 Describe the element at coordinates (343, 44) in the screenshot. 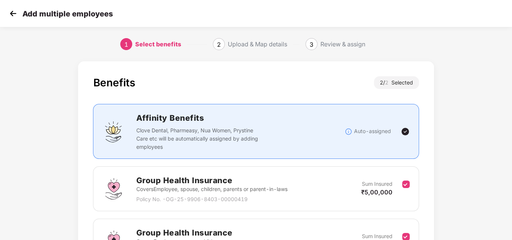

I see `div: Review & assign` at that location.